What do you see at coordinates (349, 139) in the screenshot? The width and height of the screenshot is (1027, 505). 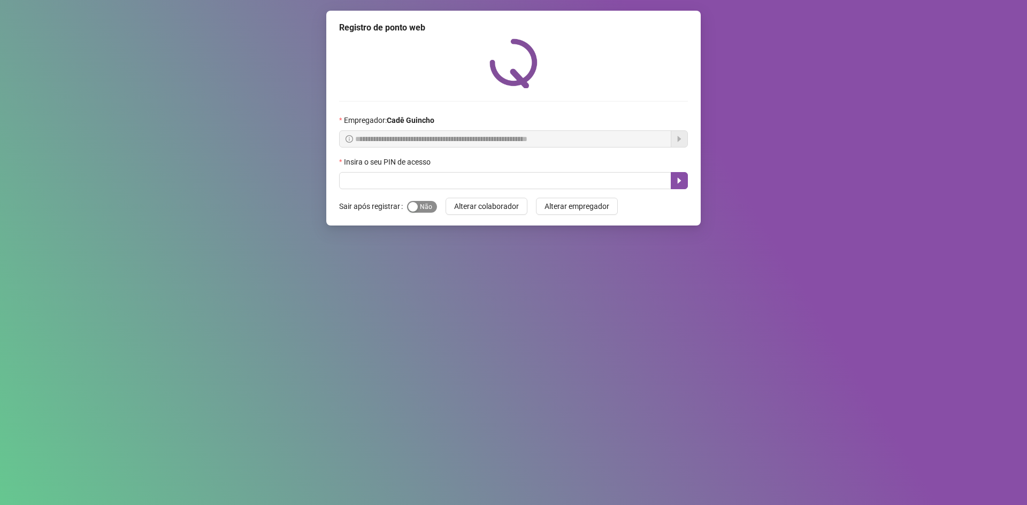 I see `span: info-circle` at bounding box center [349, 139].